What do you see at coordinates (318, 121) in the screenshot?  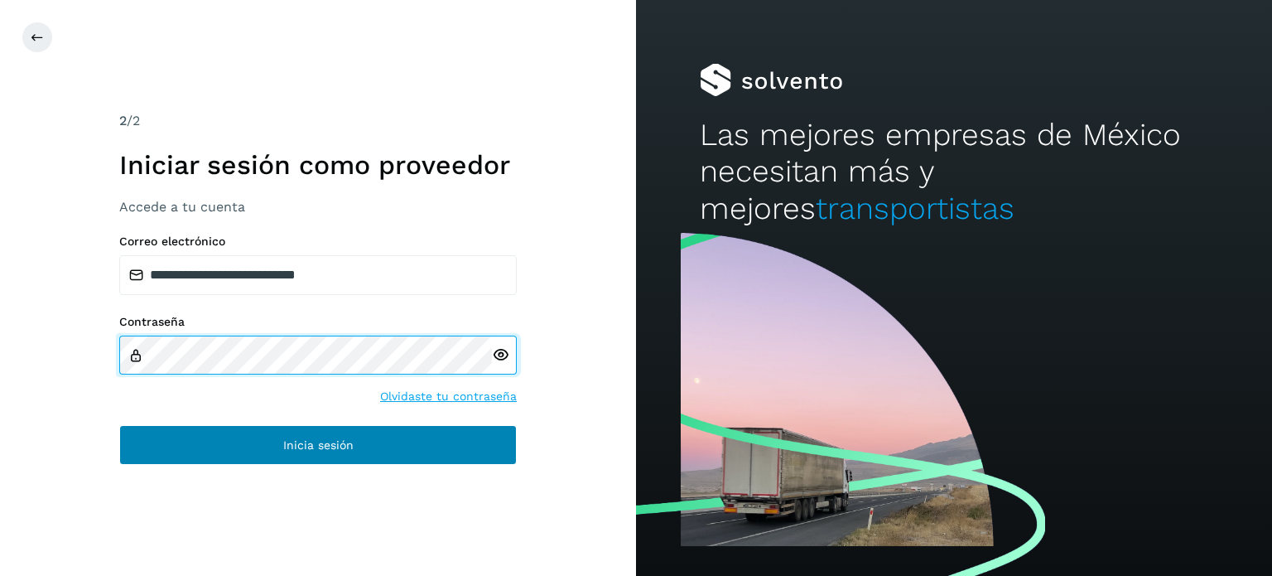 I see `div: /2` at bounding box center [318, 121].